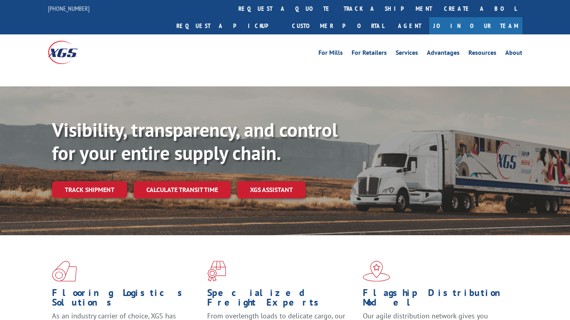 The width and height of the screenshot is (570, 320). I want to click on img: xgs-icon-focused-on-flooring-red, so click(216, 271).